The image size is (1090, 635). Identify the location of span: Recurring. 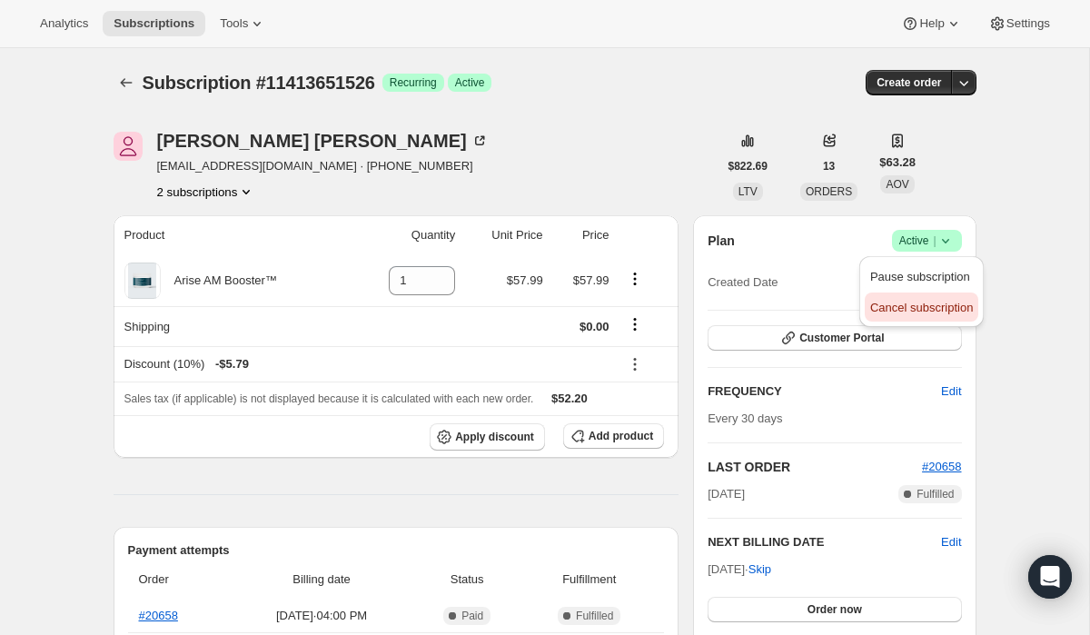
(413, 83).